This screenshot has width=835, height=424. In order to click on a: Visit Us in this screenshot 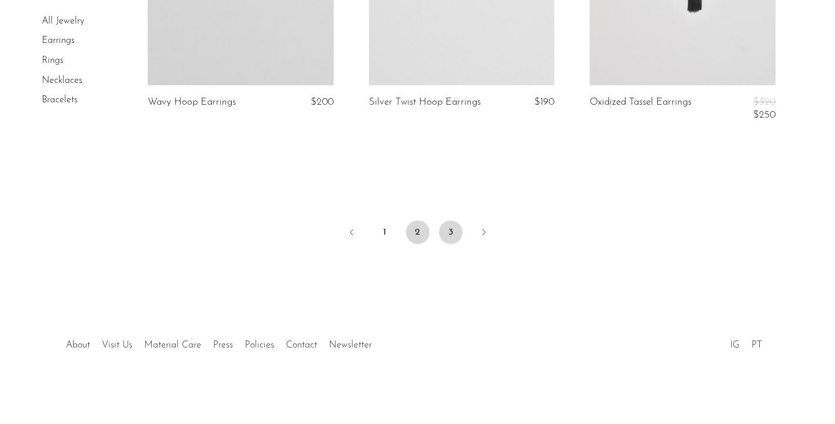, I will do `click(117, 346)`.